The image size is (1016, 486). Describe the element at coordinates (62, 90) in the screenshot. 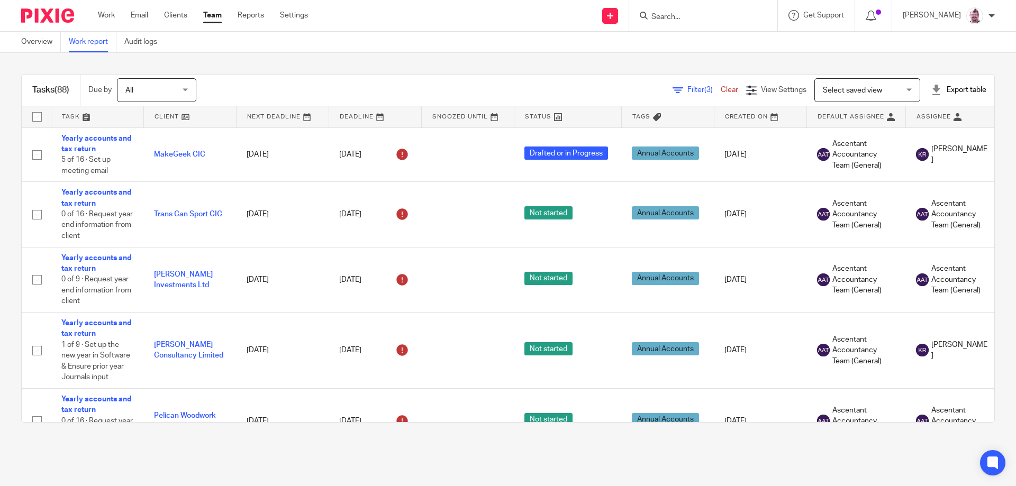

I see `span: (88)` at that location.